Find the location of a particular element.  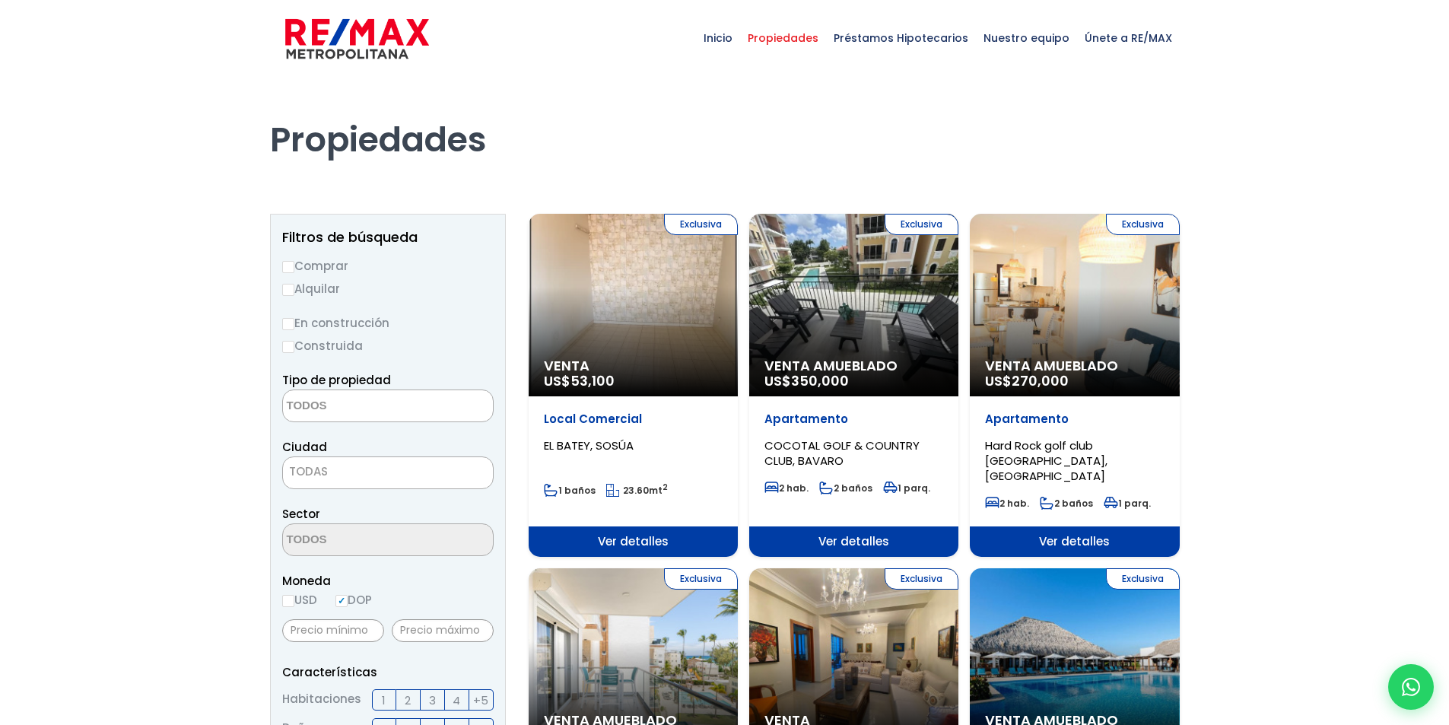

input: Comprar is located at coordinates (288, 267).